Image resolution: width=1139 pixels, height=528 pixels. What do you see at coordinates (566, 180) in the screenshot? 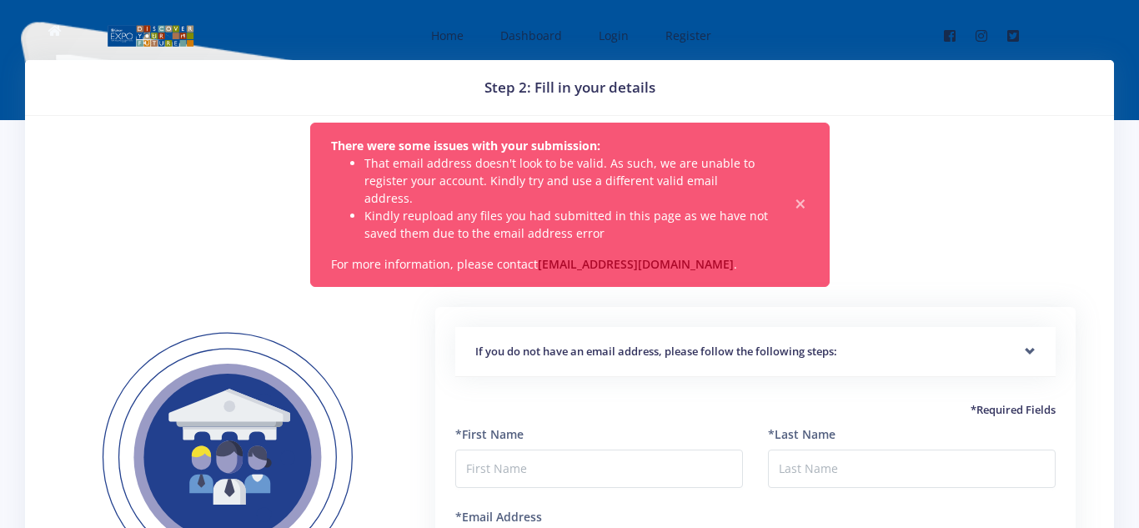
I see `li: That email address doesn't look to be valid. As such, we are unable to register your account. Kin...` at bounding box center [566, 180].